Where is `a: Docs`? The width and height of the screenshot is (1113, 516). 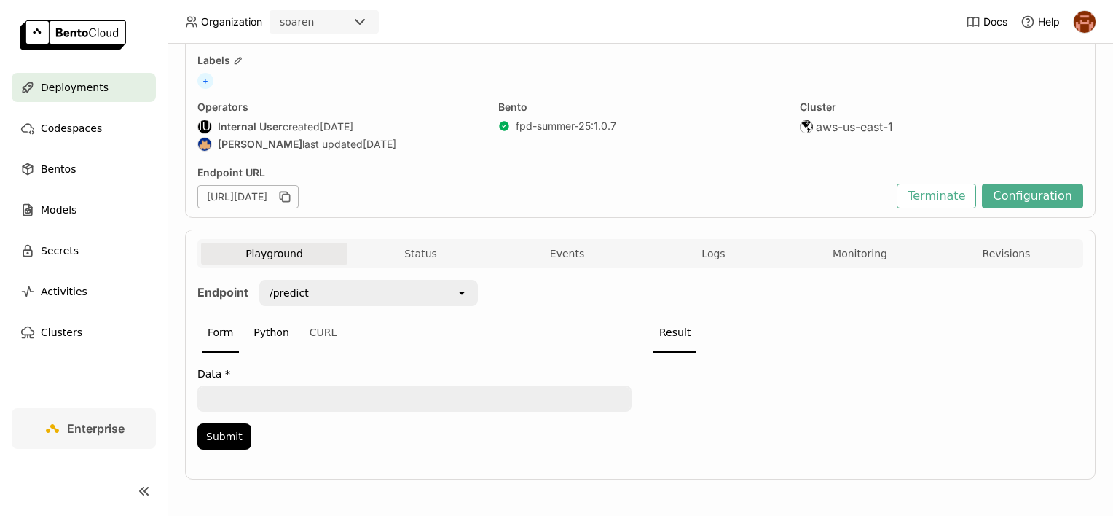
a: Docs is located at coordinates (986, 22).